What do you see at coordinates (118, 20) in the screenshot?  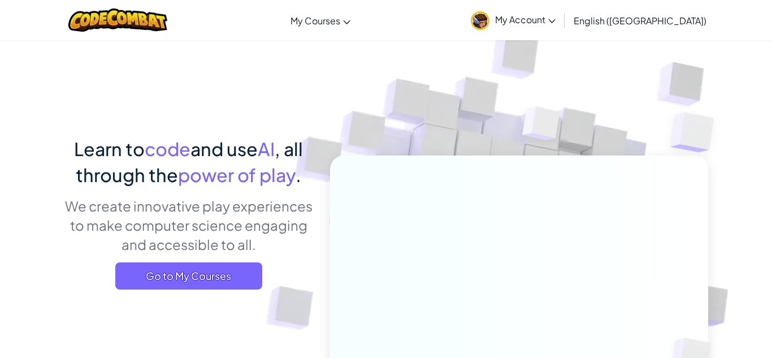 I see `a: CodeCombat logo` at bounding box center [118, 20].